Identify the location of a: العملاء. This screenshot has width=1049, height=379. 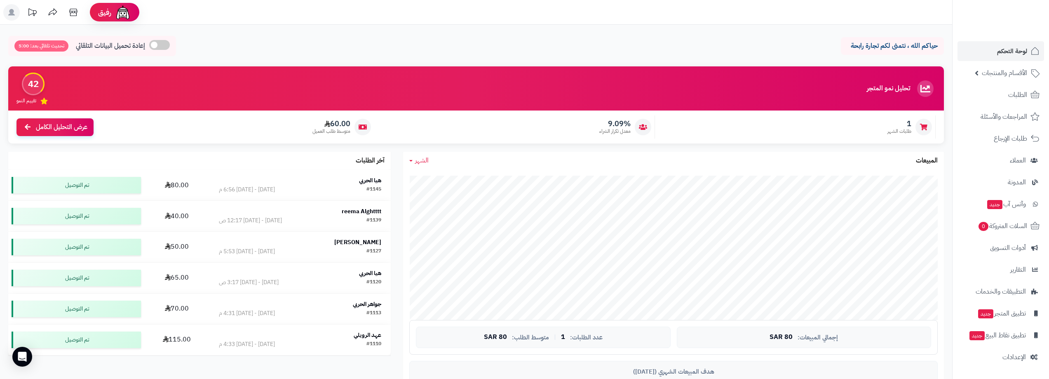
(1001, 160).